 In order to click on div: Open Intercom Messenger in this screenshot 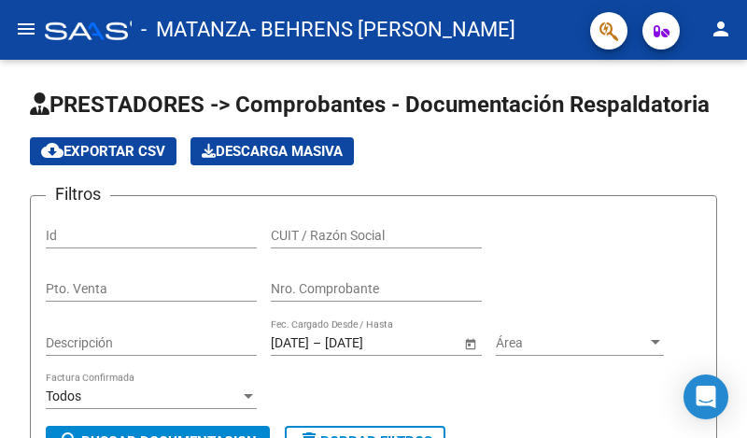, I will do `click(706, 397)`.